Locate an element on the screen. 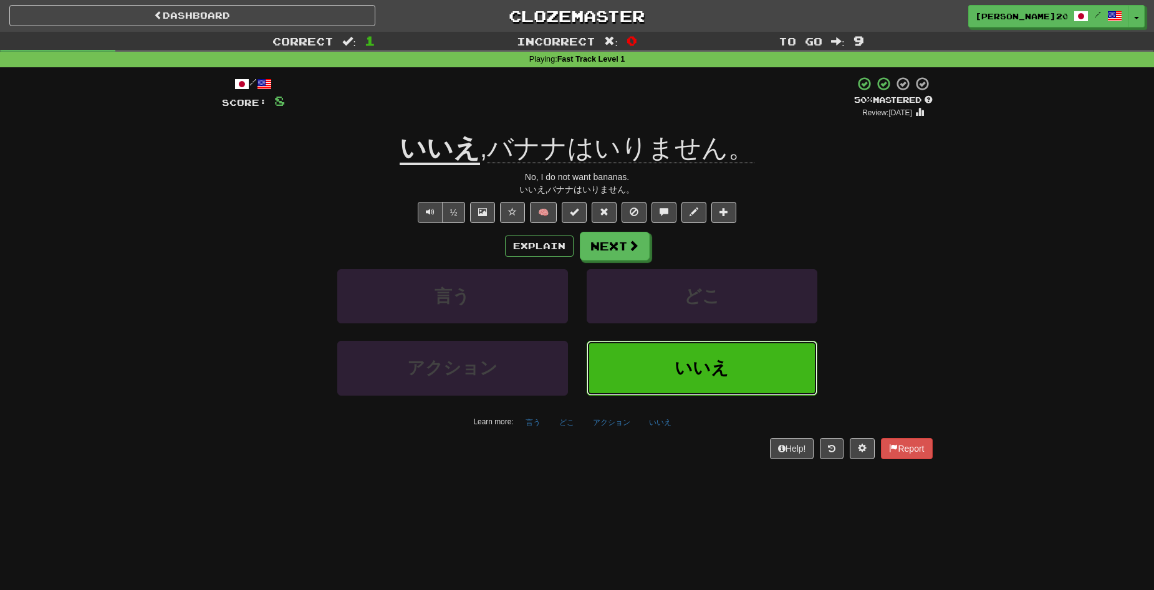  span: 言う is located at coordinates (452, 296).